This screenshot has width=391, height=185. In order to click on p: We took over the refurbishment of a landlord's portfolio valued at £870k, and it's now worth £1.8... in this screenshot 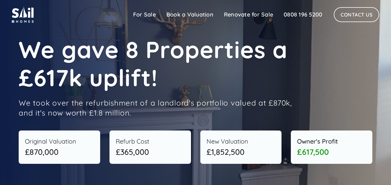, I will do `click(159, 108)`.